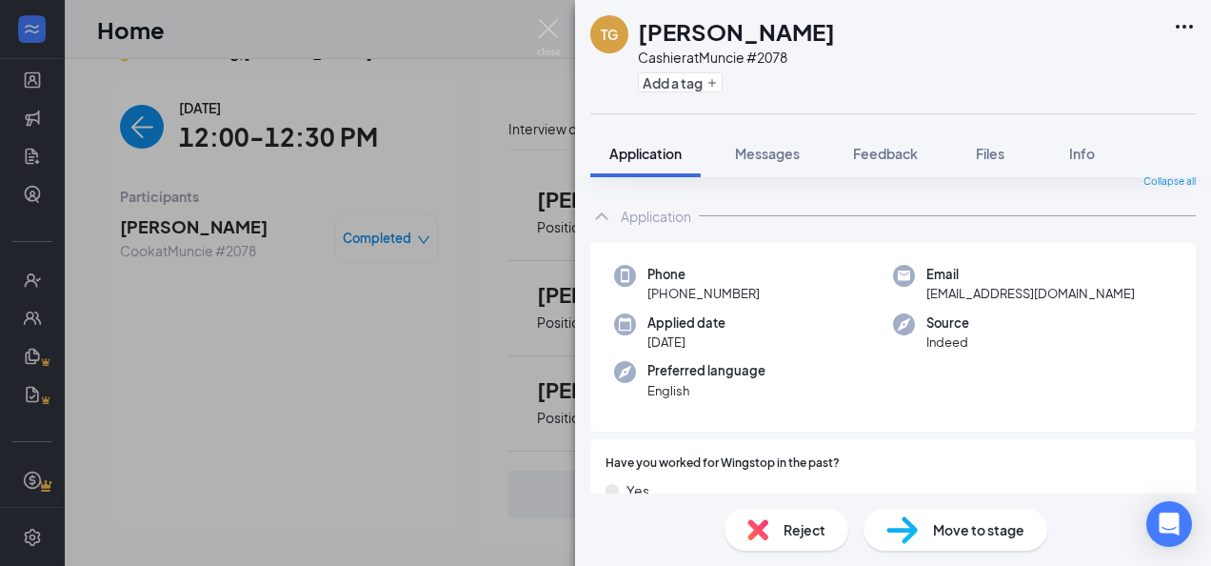 This screenshot has height=566, width=1211. What do you see at coordinates (723, 463) in the screenshot?
I see `span: Have you worked for Wingstop in the past?` at bounding box center [723, 463].